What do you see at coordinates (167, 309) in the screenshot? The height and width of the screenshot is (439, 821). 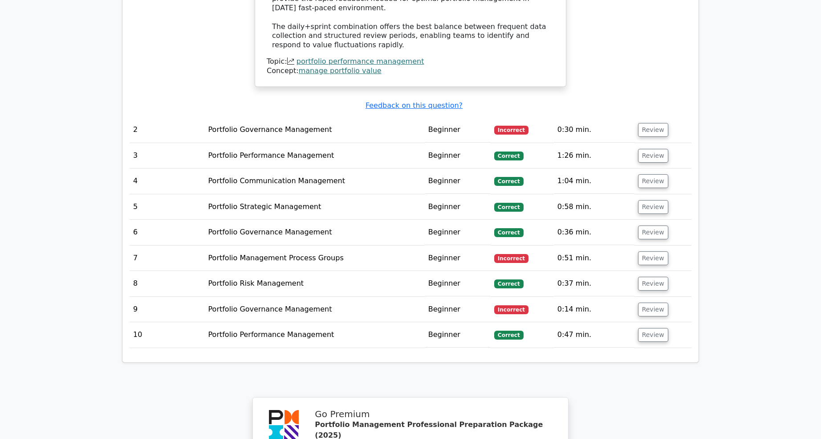 I see `td: 9` at bounding box center [167, 309].